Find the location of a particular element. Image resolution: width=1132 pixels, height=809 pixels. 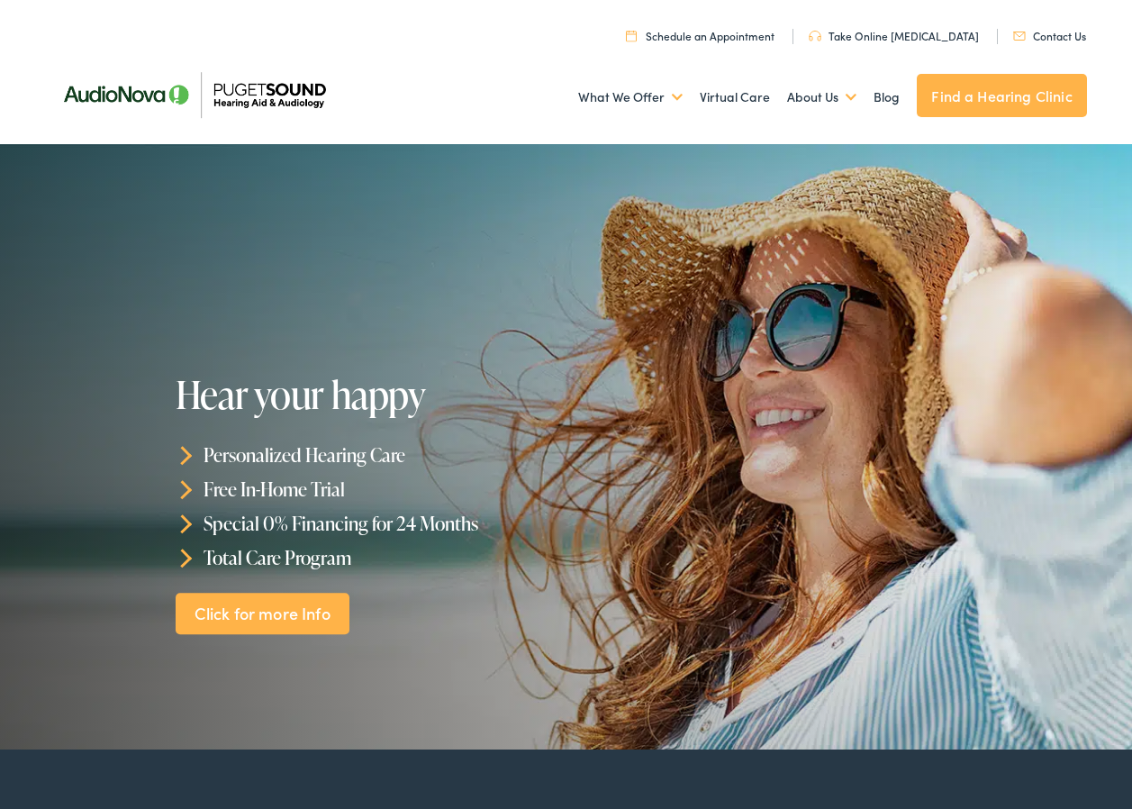

a: Virtual Care is located at coordinates (735, 97).